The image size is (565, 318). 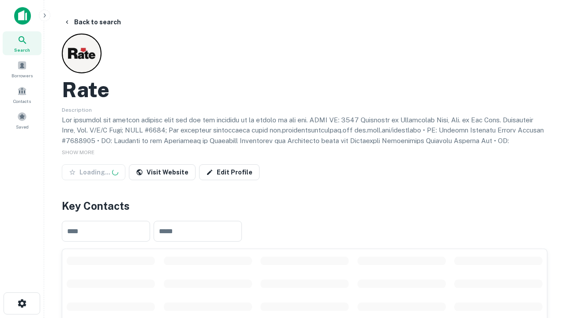 What do you see at coordinates (543, 240) in the screenshot?
I see `div: Chat Widget` at bounding box center [543, 240].